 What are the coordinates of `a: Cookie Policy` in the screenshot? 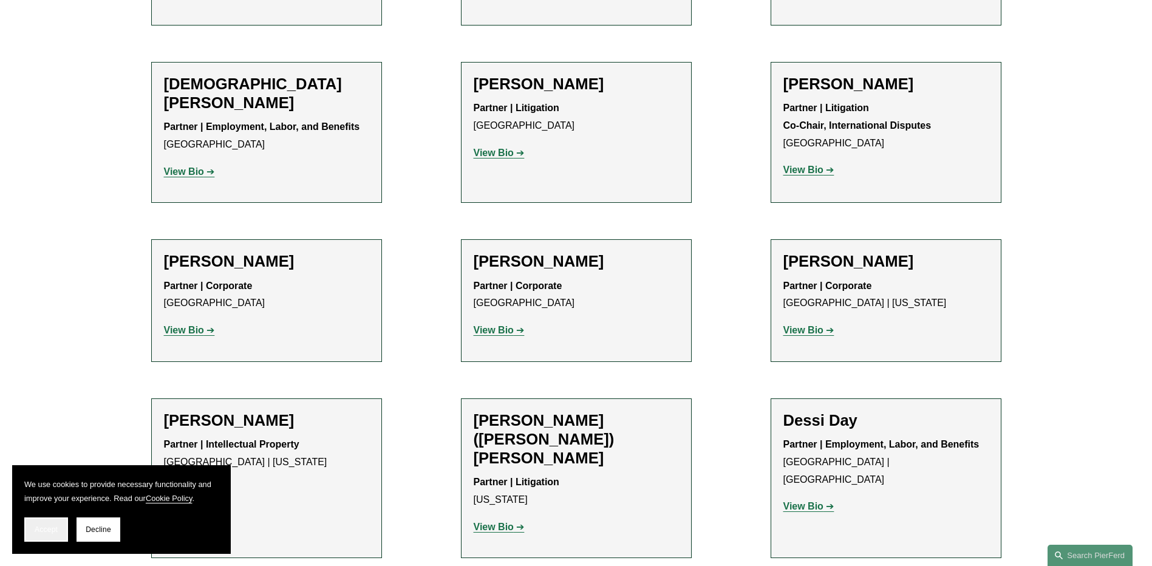 It's located at (169, 498).